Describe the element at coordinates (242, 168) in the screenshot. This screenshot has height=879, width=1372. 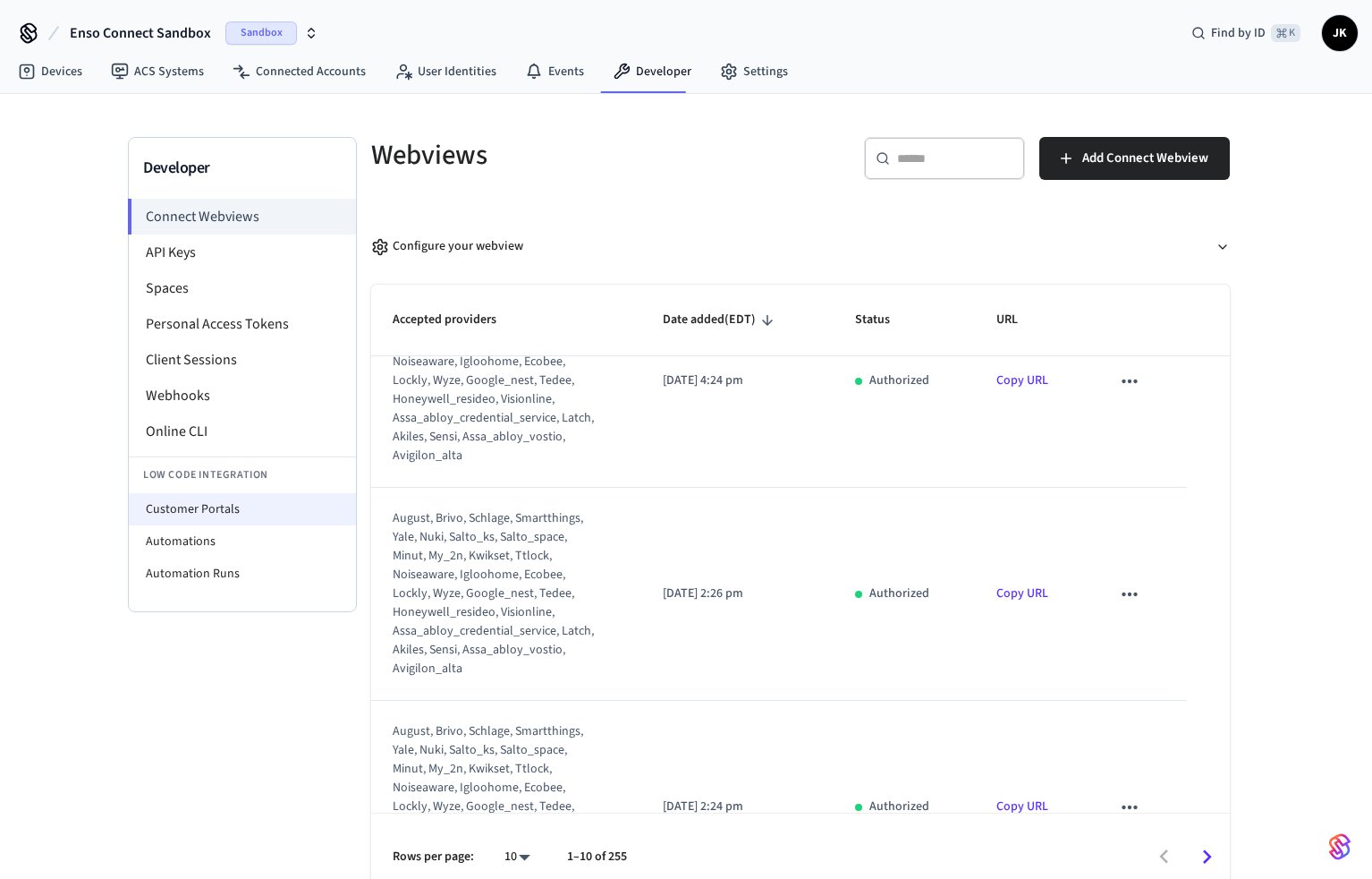
I see `h3: Developer` at that location.